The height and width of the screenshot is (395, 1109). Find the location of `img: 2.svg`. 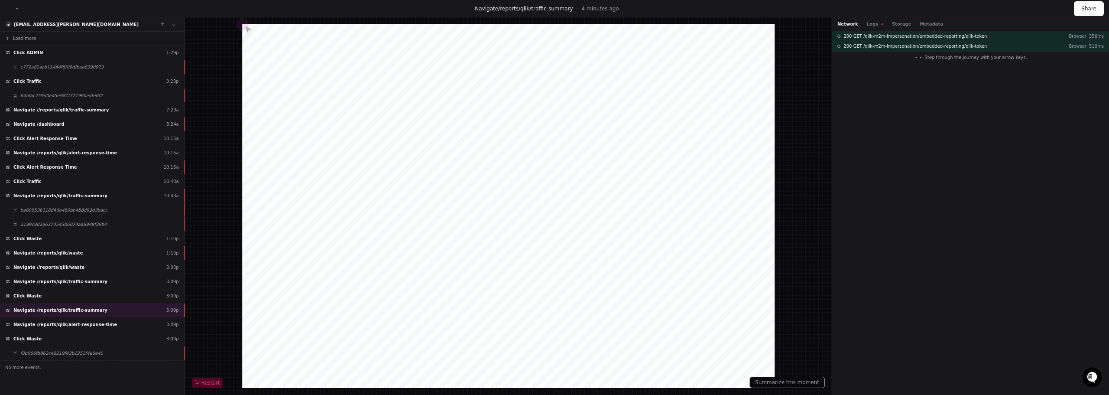

img: 2.svg is located at coordinates (9, 24).